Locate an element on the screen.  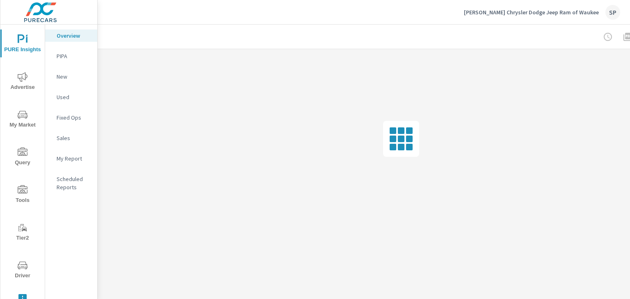
div: Sales is located at coordinates (71, 138).